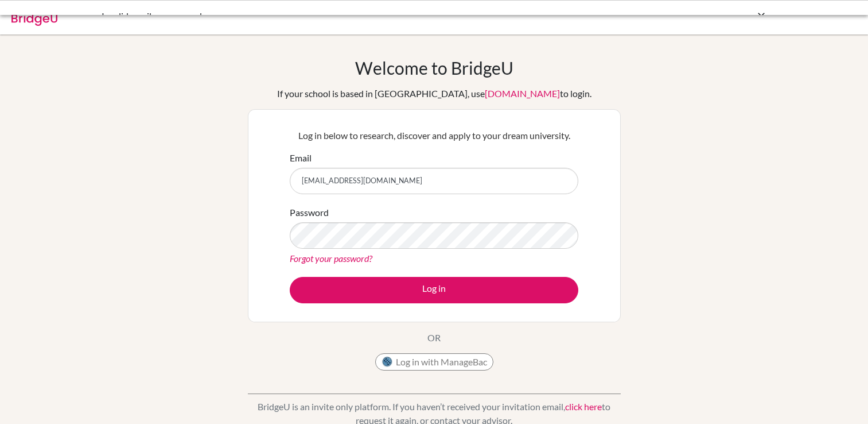 The width and height of the screenshot is (868, 424). I want to click on button: Log in, so click(434, 290).